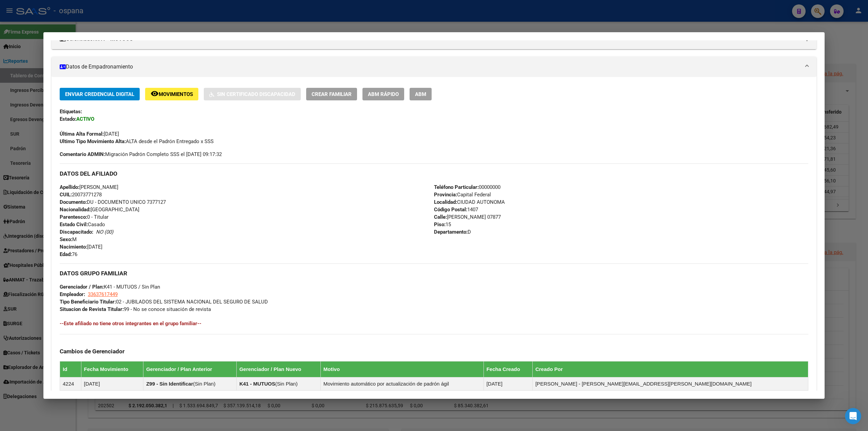 The image size is (868, 431). What do you see at coordinates (75, 210) in the screenshot?
I see `strong: Nacionalidad:` at bounding box center [75, 210].